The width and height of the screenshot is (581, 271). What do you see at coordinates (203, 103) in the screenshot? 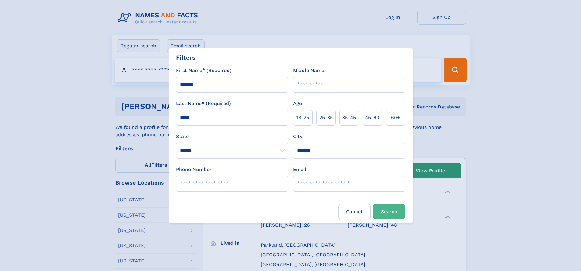
I see `label: Last Name* (Required)` at bounding box center [203, 103].